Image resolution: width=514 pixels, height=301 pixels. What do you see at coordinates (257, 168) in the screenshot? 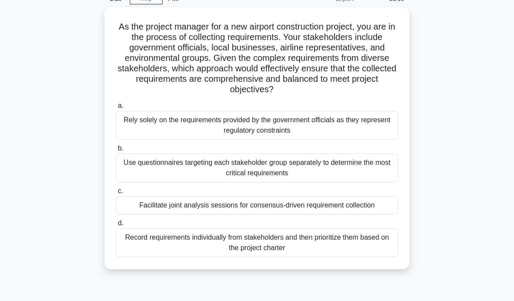
I see `div: Use questionnaires targeting each stakeholder group separately to determine the most critical req...` at bounding box center [257, 168].